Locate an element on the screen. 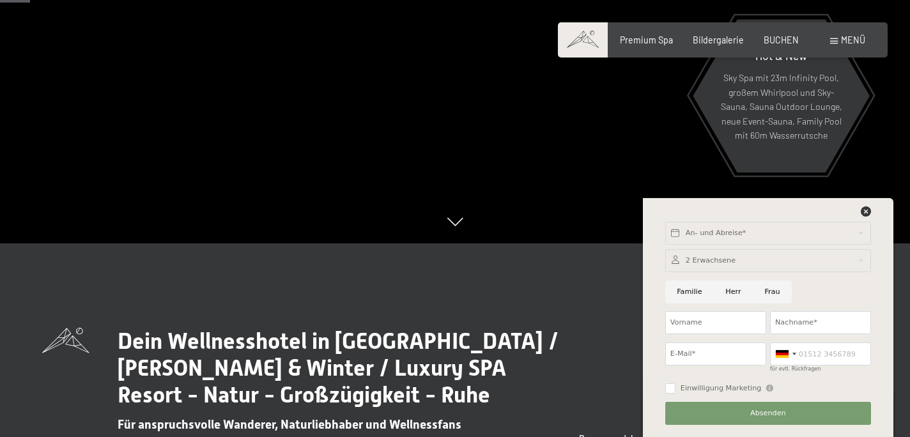  a: Bildergalerie is located at coordinates (719, 40).